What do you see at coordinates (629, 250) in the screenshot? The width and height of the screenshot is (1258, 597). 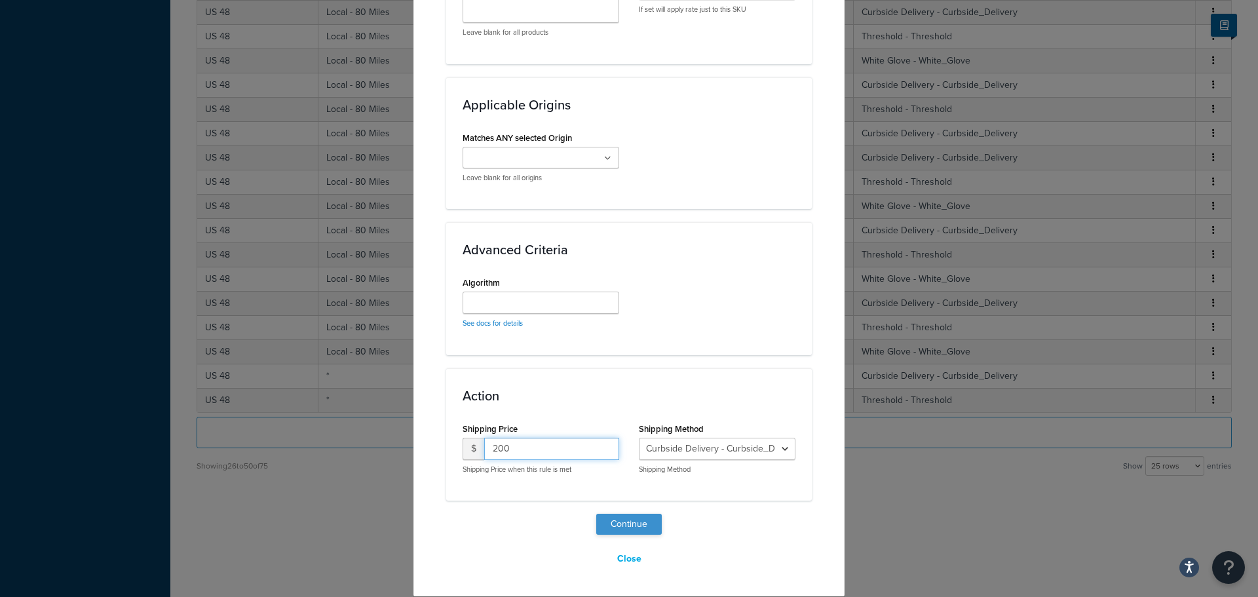 I see `h3: Advanced Criteria` at bounding box center [629, 250].